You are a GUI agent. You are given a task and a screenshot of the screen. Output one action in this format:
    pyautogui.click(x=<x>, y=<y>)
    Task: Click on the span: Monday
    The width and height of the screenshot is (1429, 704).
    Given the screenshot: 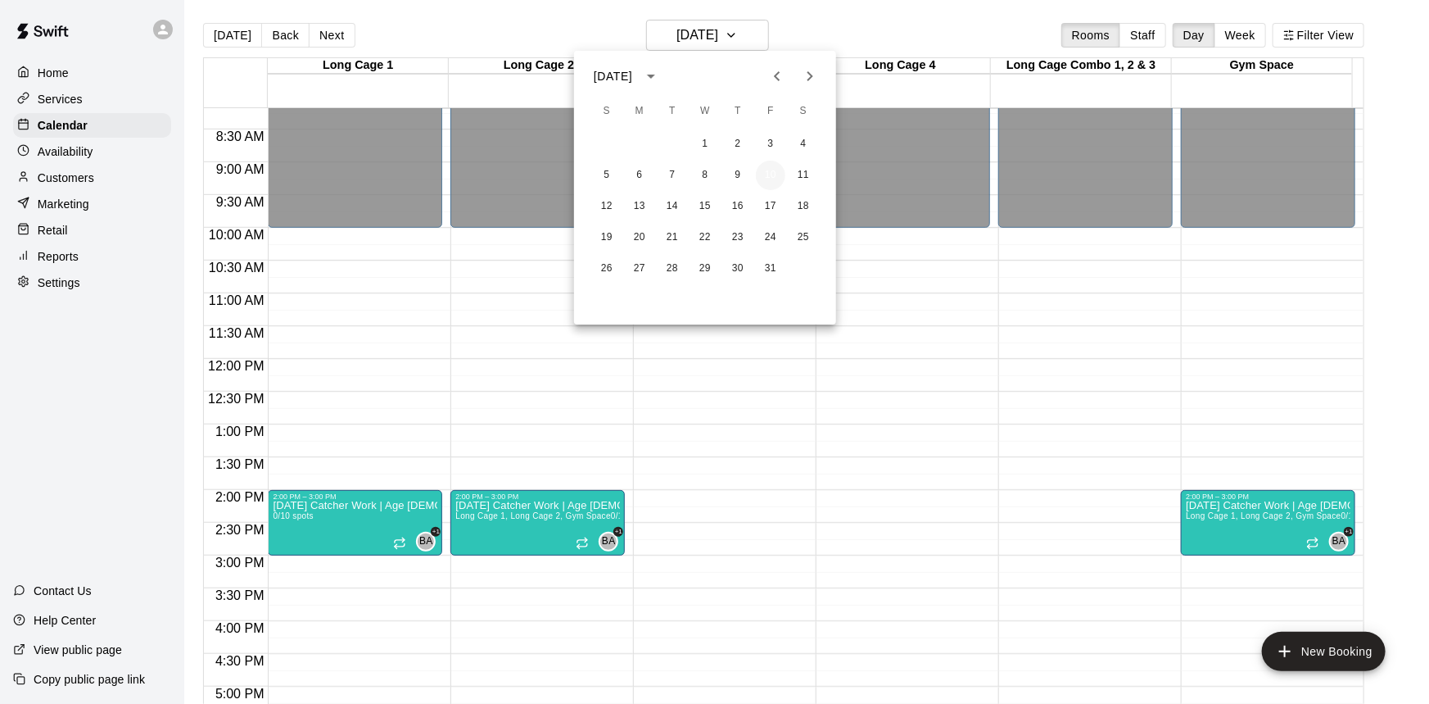 What is the action you would take?
    pyautogui.click(x=640, y=111)
    